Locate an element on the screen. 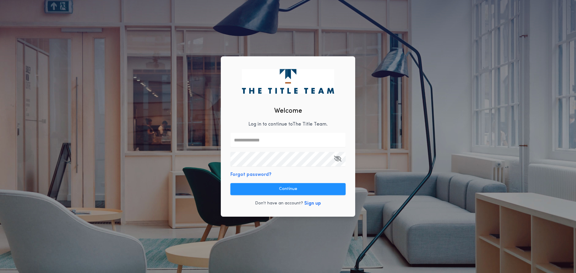 Image resolution: width=576 pixels, height=273 pixels. p: Log in to continue to The Title Team . is located at coordinates (288, 125).